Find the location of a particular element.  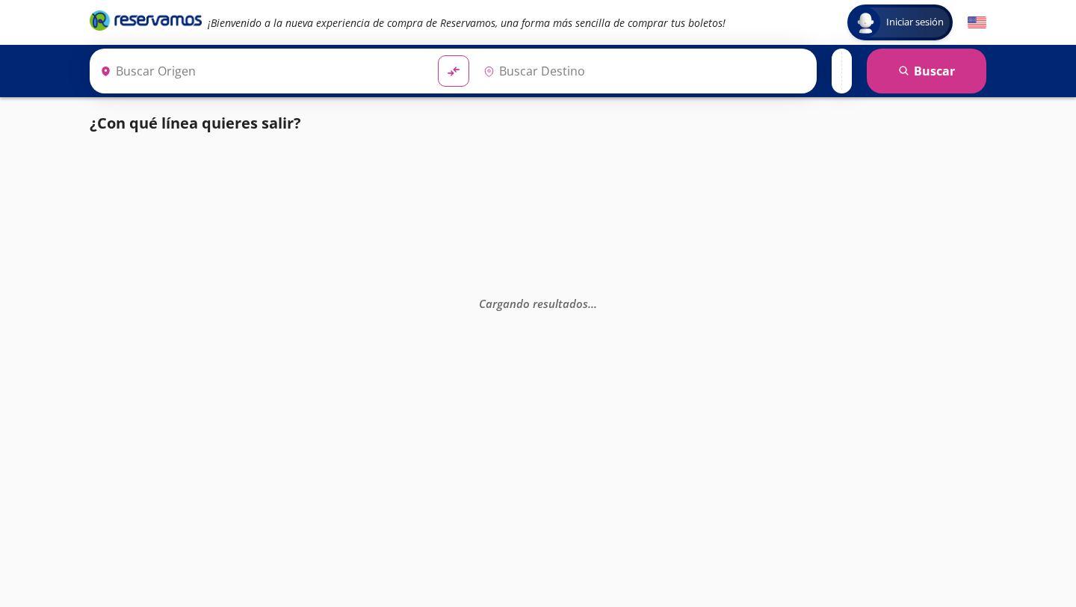

em: Cargando resultados is located at coordinates (538, 303).